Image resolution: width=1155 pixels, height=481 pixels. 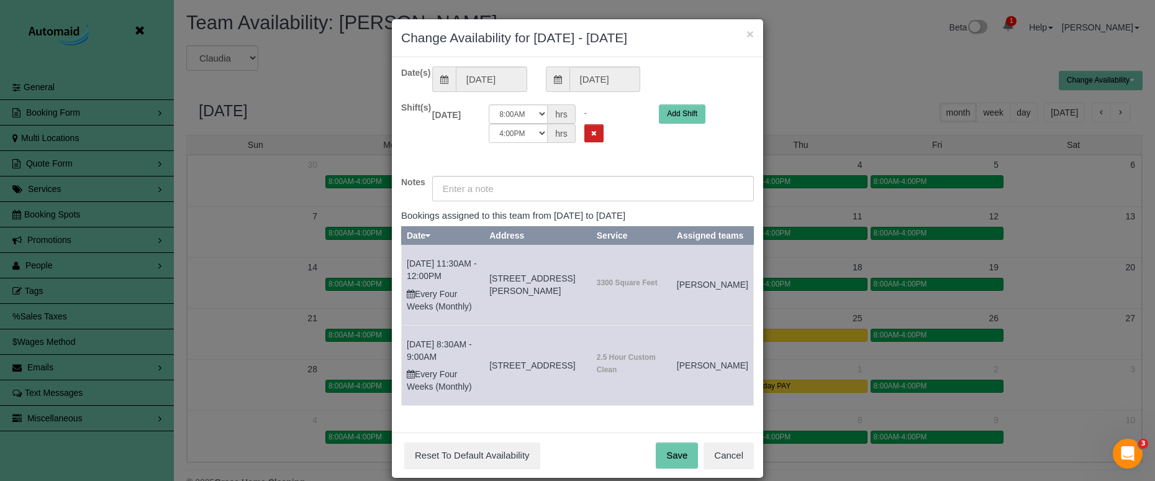 I want to click on sui-modal: Change Availability for 12/31/2025 - 12/31/2025, so click(x=578, y=248).